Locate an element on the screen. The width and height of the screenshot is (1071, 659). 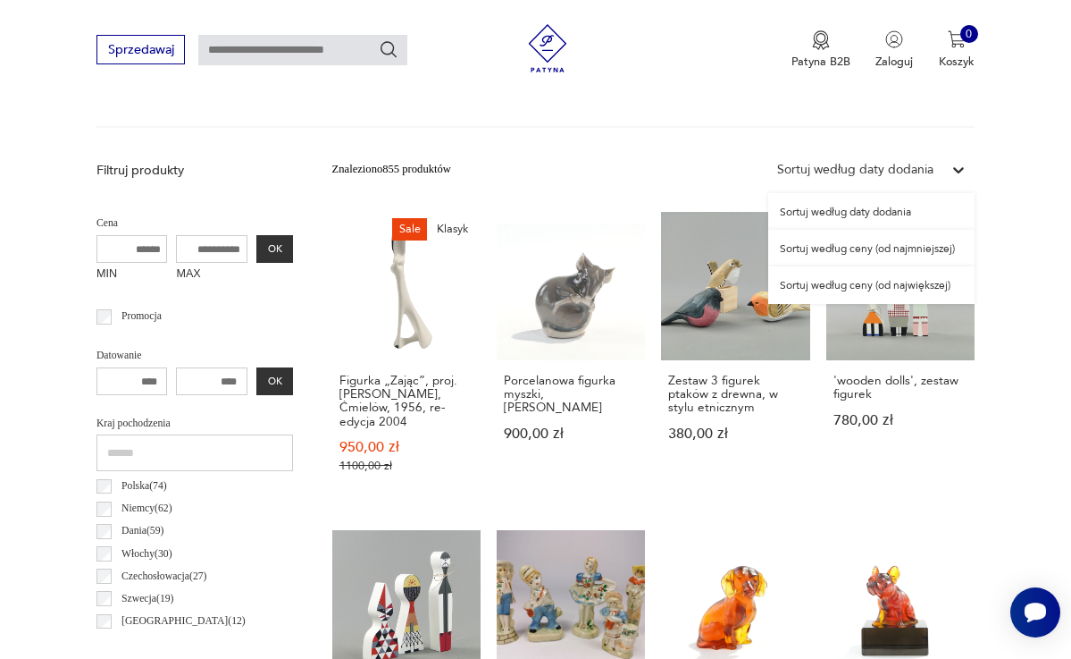
p: Filtruj produkty is located at coordinates (195, 171).